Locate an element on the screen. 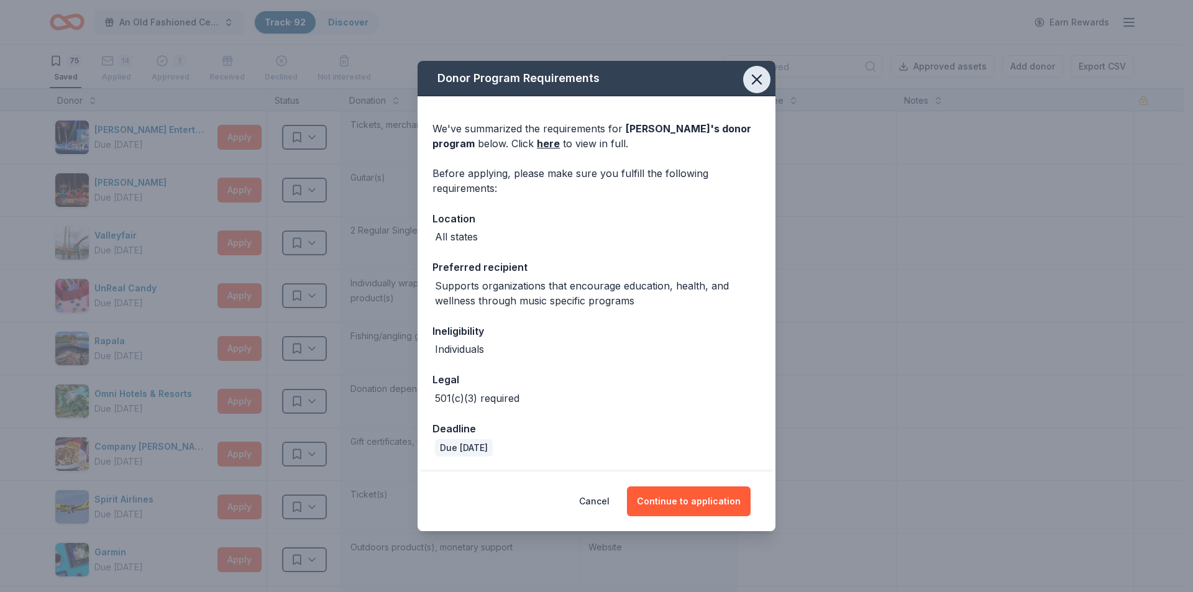  button: Cancel is located at coordinates (594, 501).